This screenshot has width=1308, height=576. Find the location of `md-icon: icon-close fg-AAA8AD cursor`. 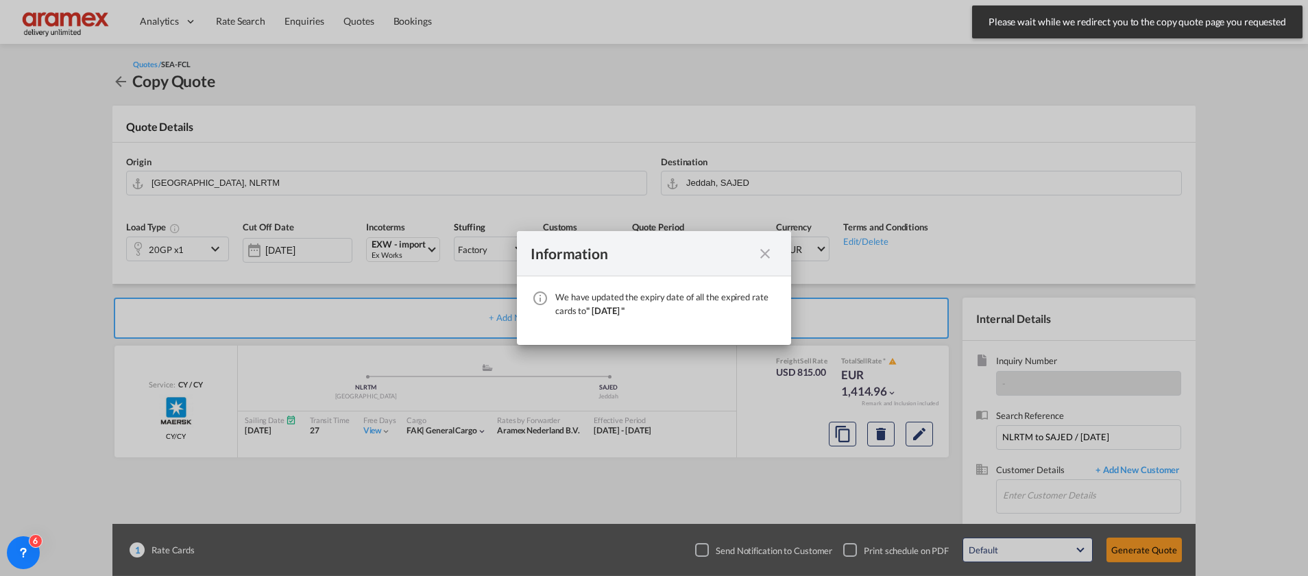

md-icon: icon-close fg-AAA8AD cursor is located at coordinates (765, 254).